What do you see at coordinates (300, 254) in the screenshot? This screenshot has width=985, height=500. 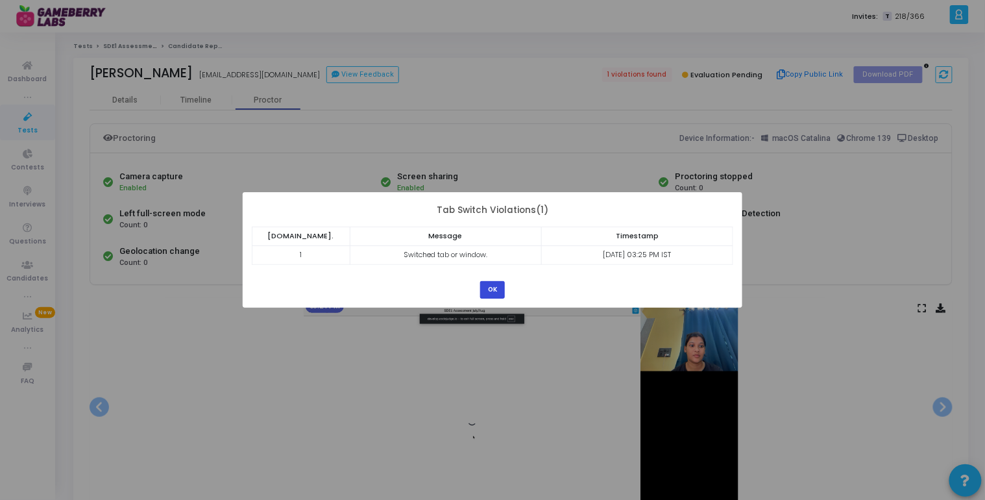 I see `td: 1` at bounding box center [300, 254].